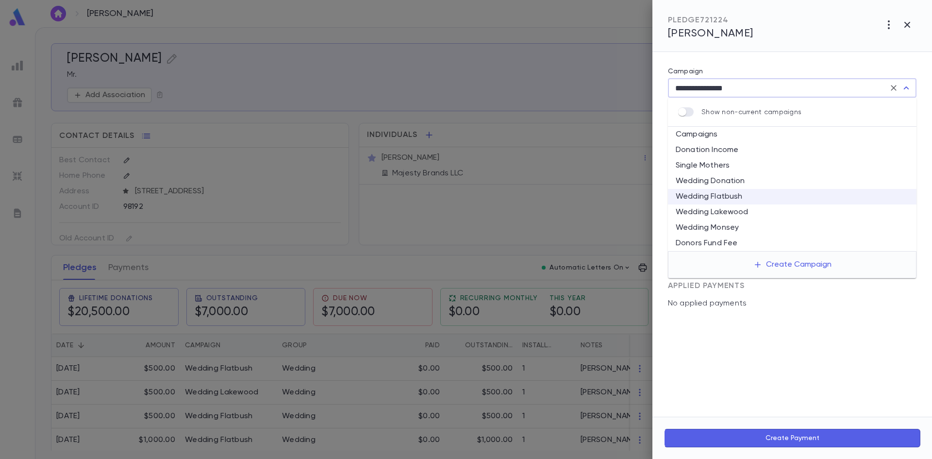  What do you see at coordinates (793, 135) in the screenshot?
I see `li: Campaigns` at bounding box center [793, 135].